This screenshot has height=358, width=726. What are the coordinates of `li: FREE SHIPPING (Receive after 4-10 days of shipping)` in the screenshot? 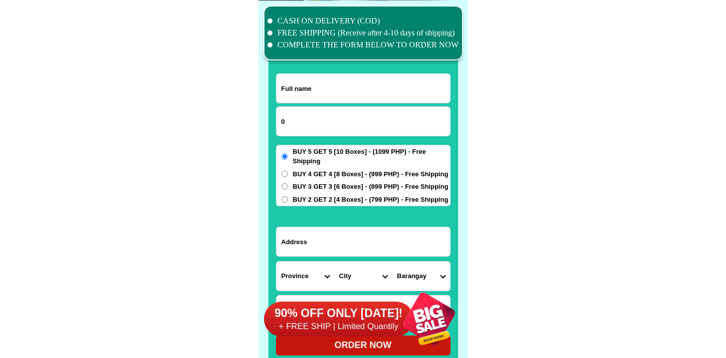 It's located at (363, 33).